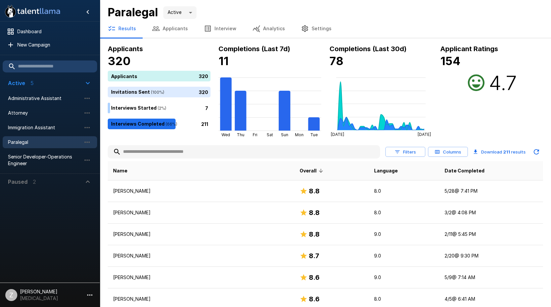  I want to click on tspan: Tue, so click(314, 135).